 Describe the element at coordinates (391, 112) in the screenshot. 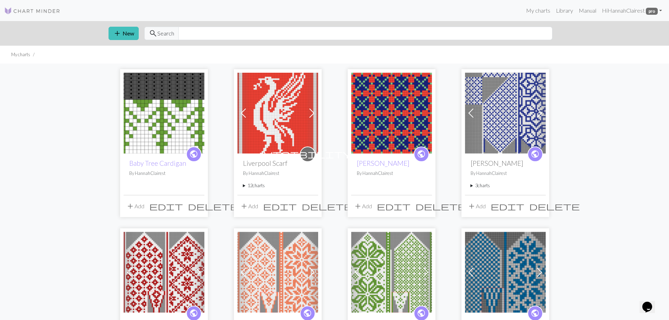

I see `a: Molly Sweater` at that location.